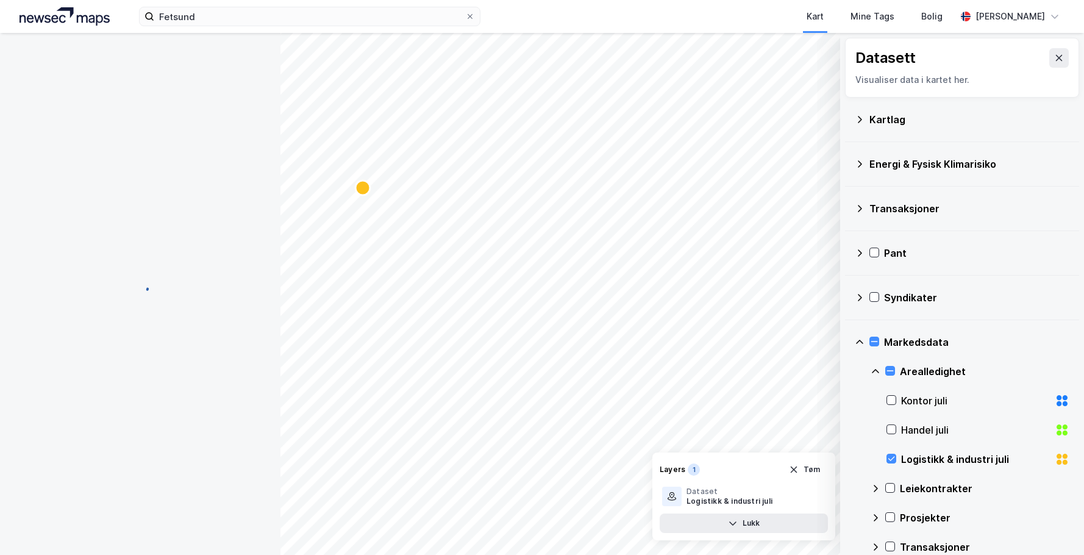 The width and height of the screenshot is (1084, 555). What do you see at coordinates (975, 400) in the screenshot?
I see `div: Kontor juli` at bounding box center [975, 400].